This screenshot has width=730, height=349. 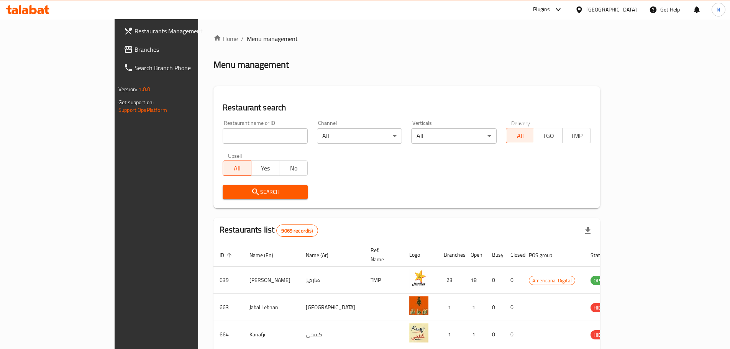 I want to click on button: TGO, so click(x=548, y=136).